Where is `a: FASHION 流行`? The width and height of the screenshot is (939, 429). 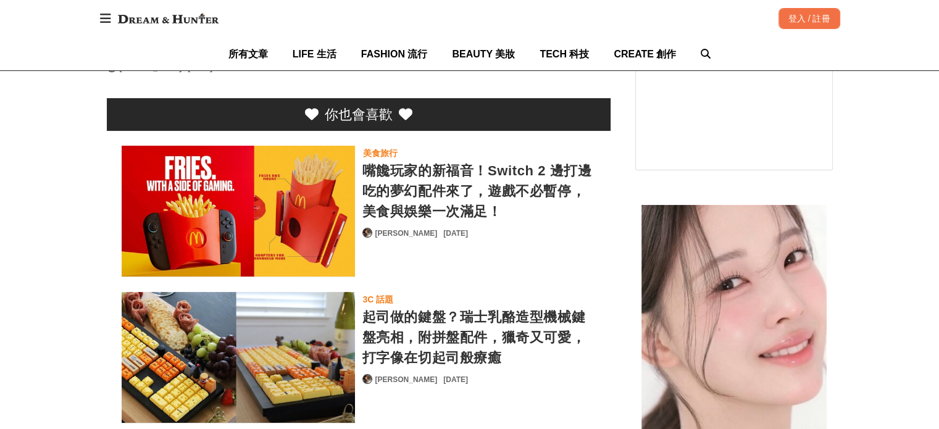
a: FASHION 流行 is located at coordinates (394, 54).